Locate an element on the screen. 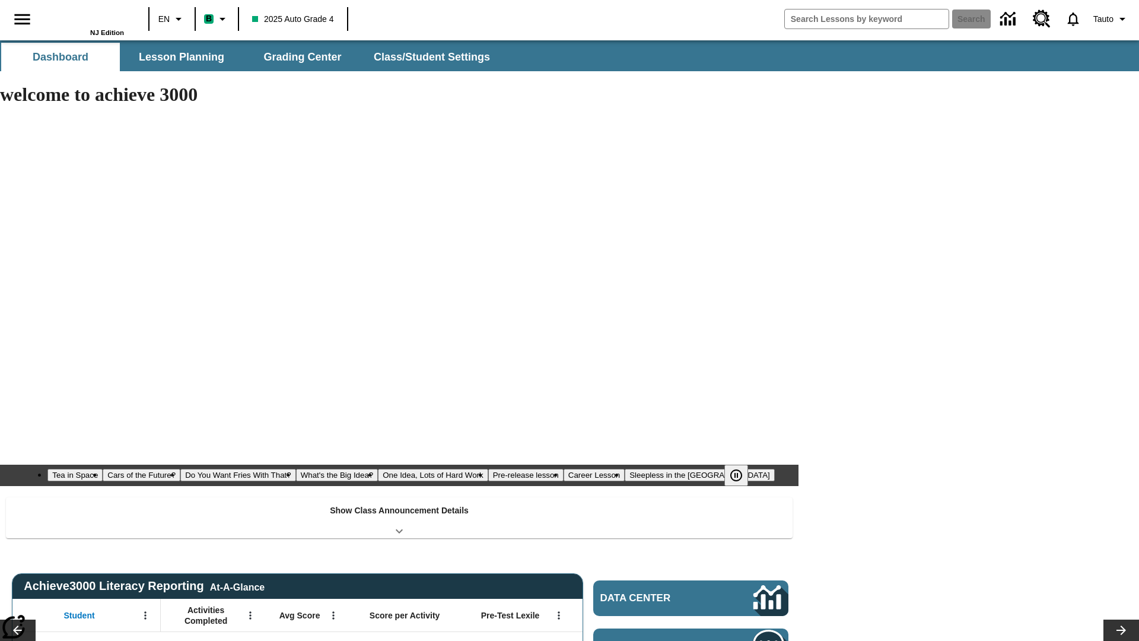  button: Lesson Planning is located at coordinates (182, 57).